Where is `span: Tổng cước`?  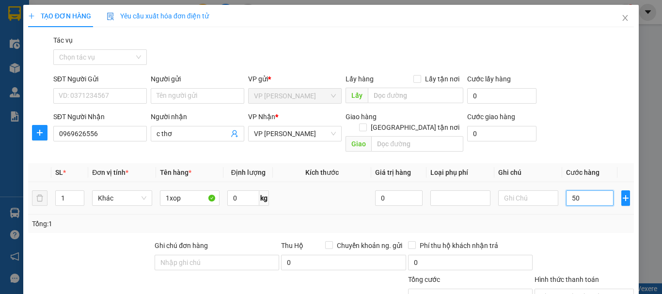 span: Tổng cước is located at coordinates (424, 280).